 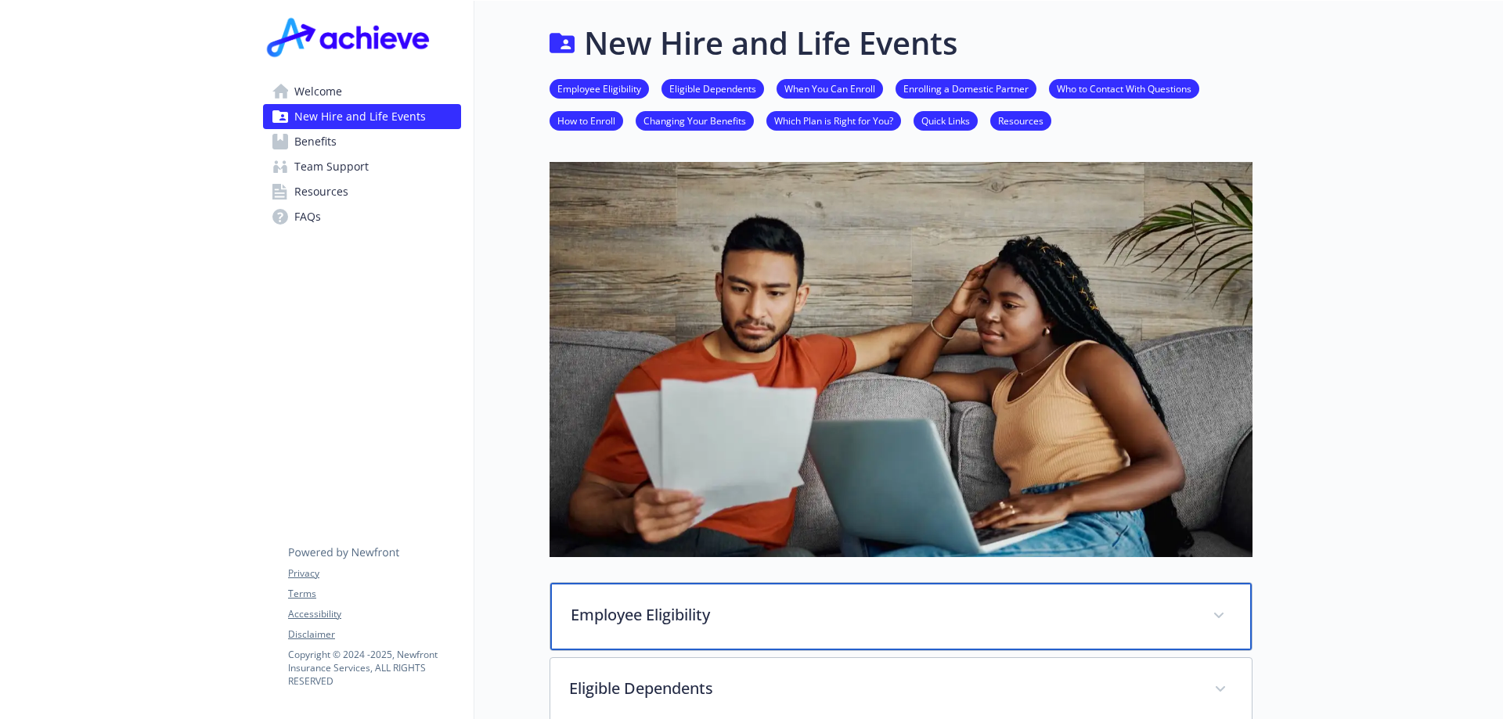 I want to click on a: Terms, so click(x=374, y=594).